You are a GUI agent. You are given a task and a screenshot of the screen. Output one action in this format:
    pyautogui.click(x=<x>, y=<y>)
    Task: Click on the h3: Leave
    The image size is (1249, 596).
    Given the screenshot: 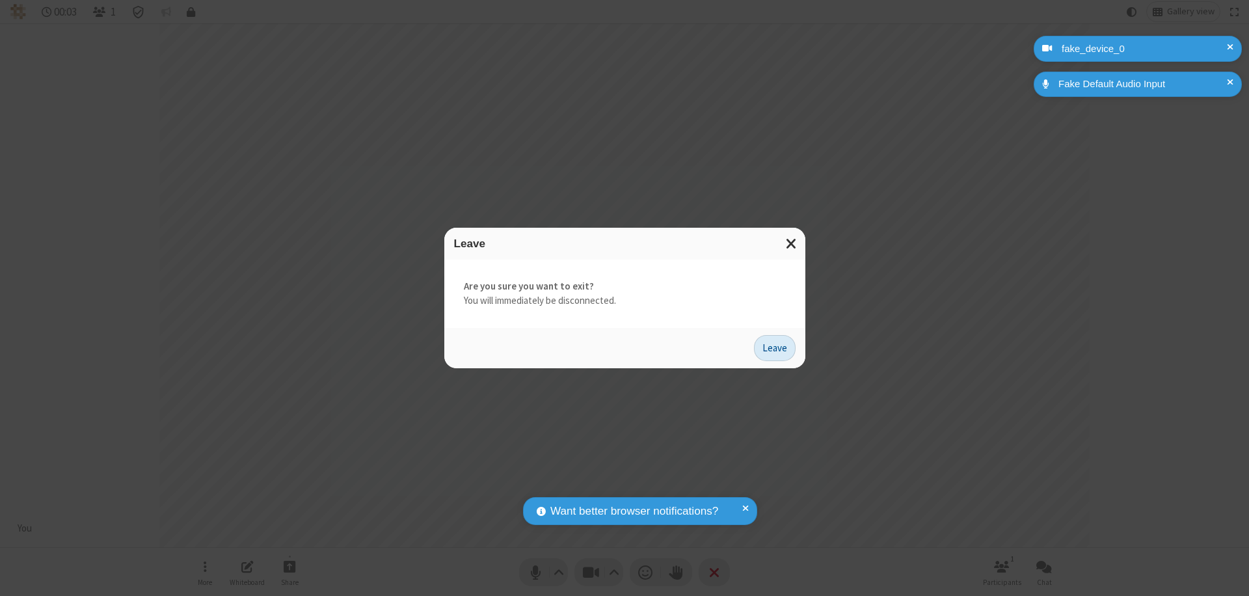 What is the action you would take?
    pyautogui.click(x=625, y=243)
    